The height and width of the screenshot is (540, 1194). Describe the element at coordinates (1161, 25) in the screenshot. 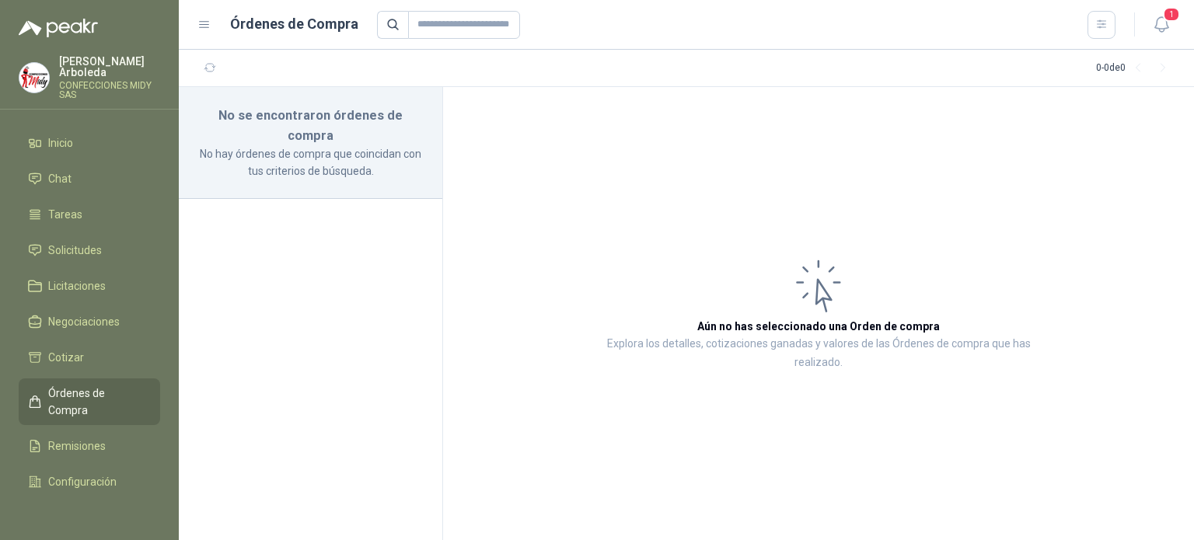

I see `button: 1` at that location.